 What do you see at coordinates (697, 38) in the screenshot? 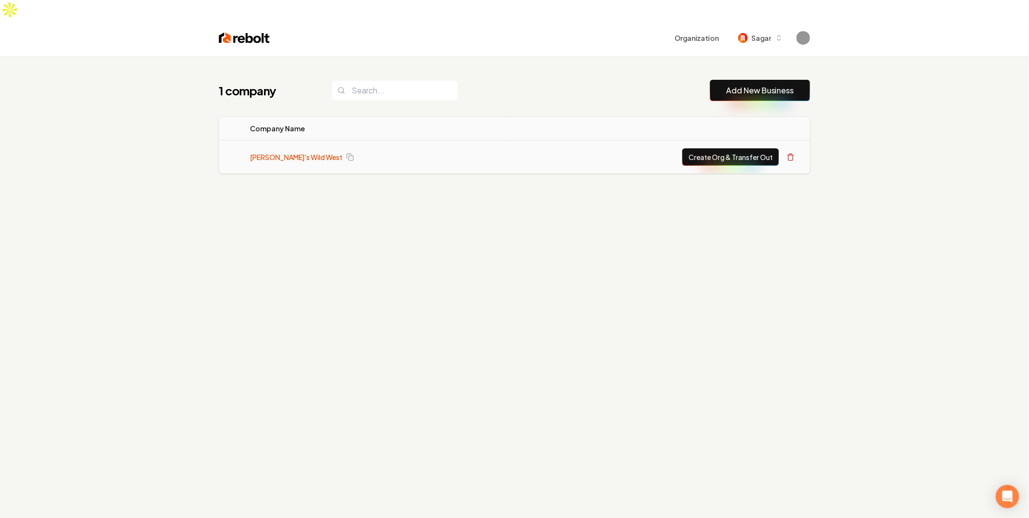
I see `button: Organization` at bounding box center [697, 38].